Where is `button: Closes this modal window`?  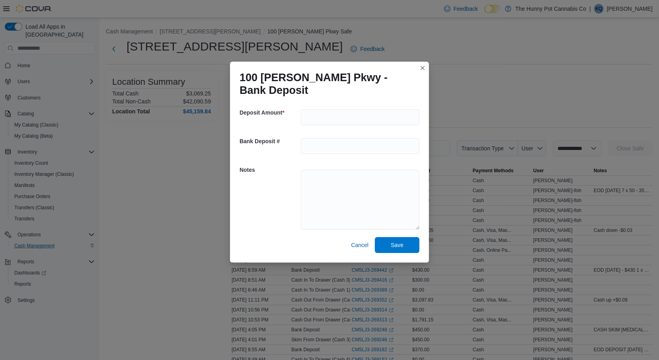 button: Closes this modal window is located at coordinates (422, 68).